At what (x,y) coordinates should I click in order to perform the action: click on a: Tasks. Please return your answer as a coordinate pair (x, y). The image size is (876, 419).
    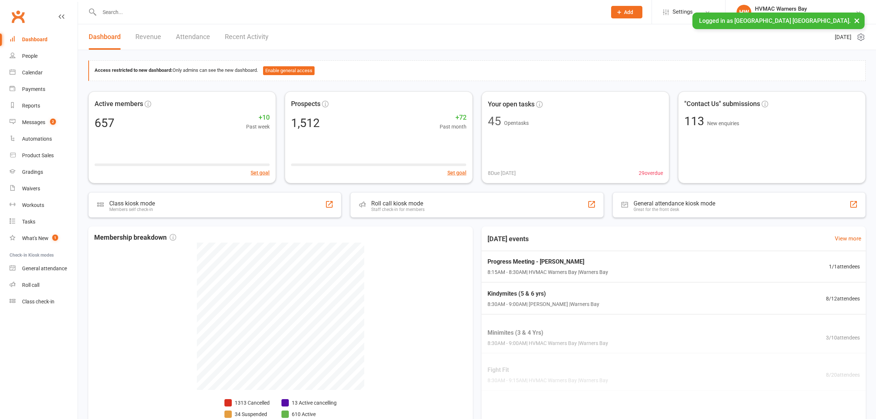
    Looking at the image, I should click on (43, 221).